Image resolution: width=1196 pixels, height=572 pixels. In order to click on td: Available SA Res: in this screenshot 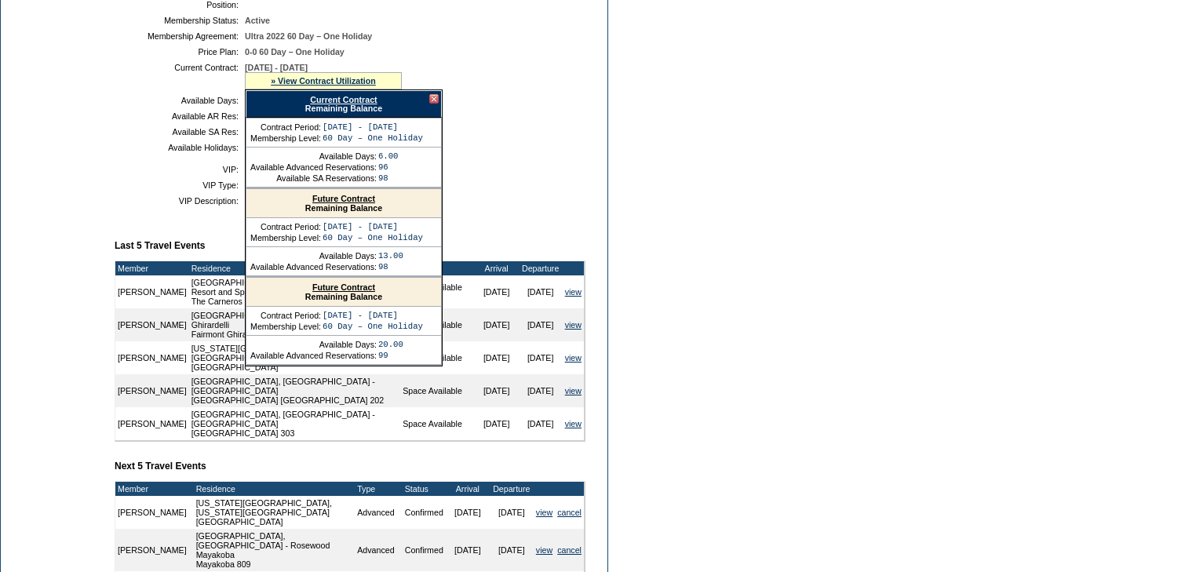, I will do `click(180, 132)`.